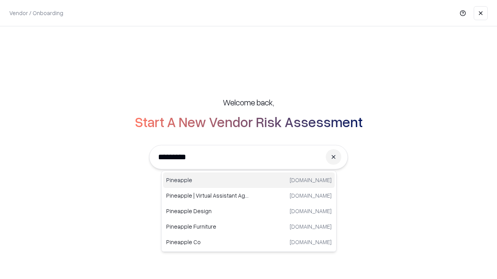 Image resolution: width=497 pixels, height=279 pixels. I want to click on p: Pineapple | Virtual Assistant Agency, so click(207, 196).